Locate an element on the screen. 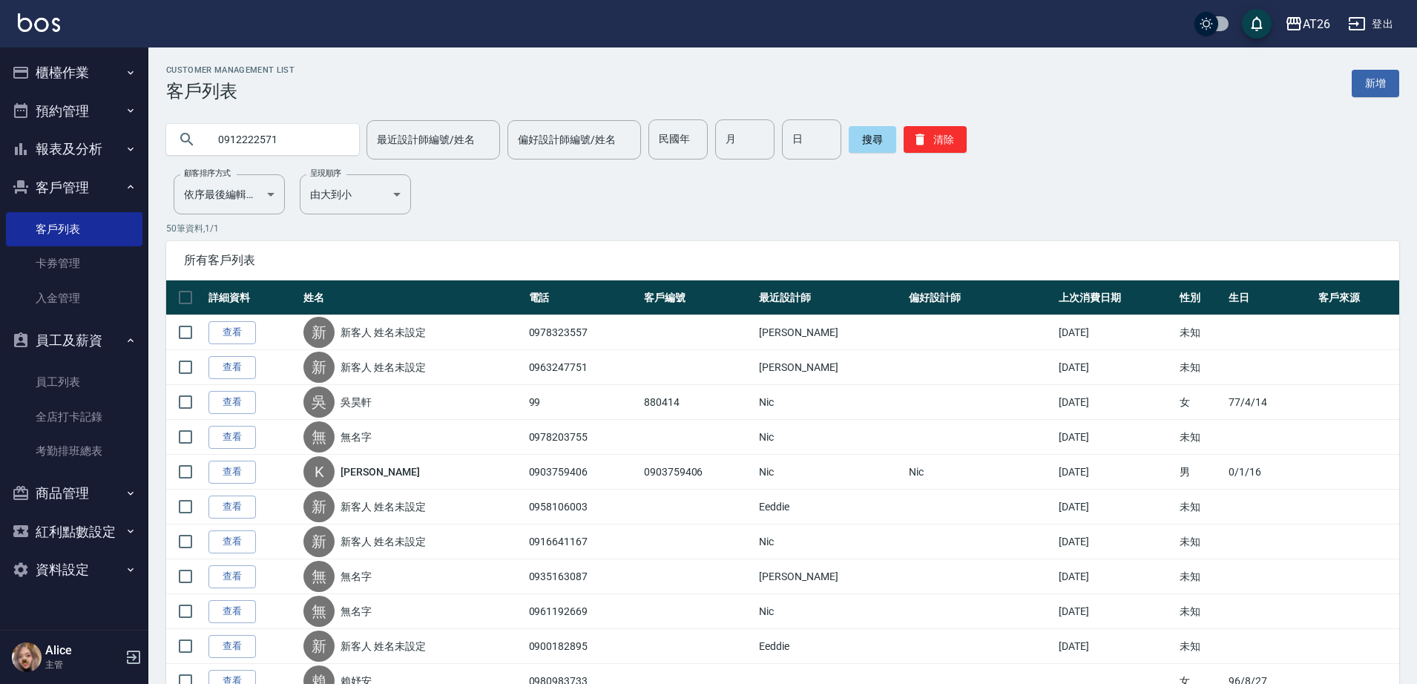  button: 資料設定 is located at coordinates (74, 570).